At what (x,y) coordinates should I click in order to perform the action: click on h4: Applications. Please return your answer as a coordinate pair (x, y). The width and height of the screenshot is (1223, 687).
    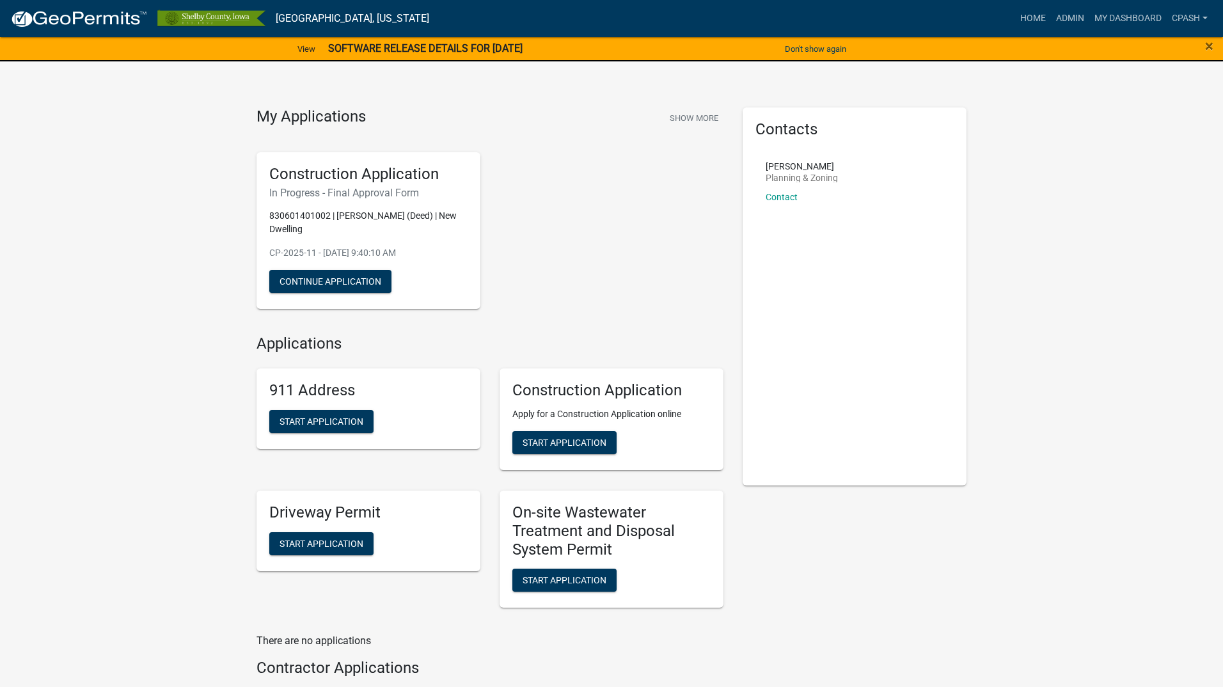
    Looking at the image, I should click on (490, 344).